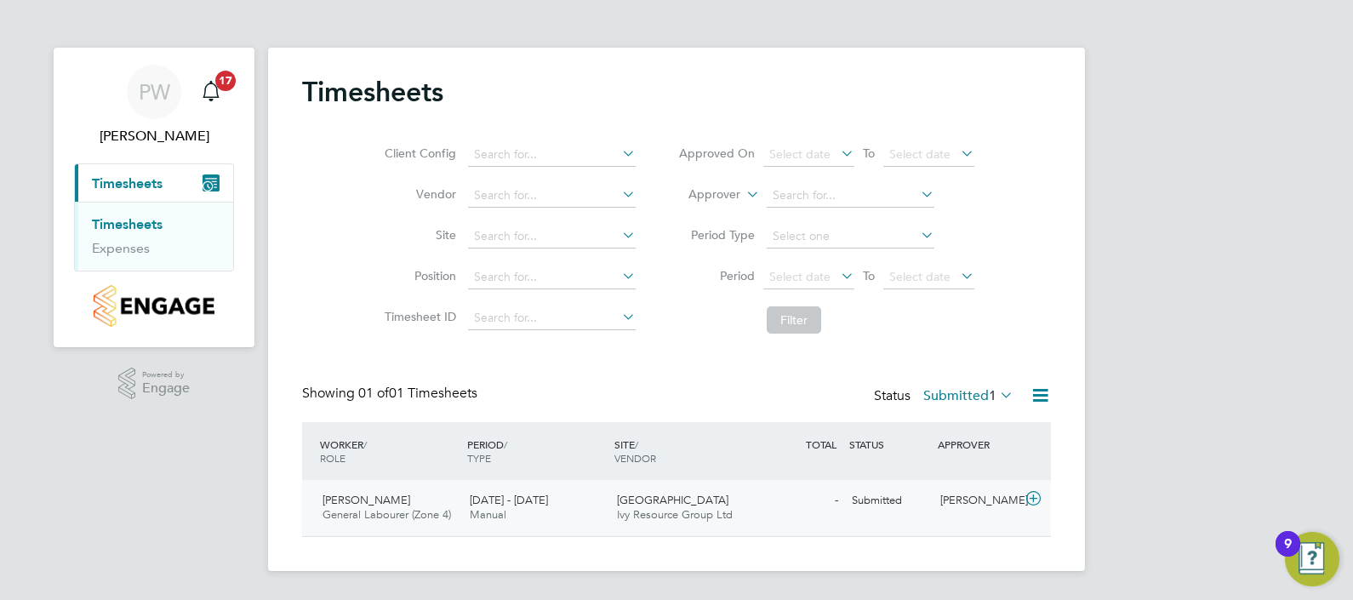 This screenshot has height=600, width=1353. I want to click on a: 17, so click(211, 92).